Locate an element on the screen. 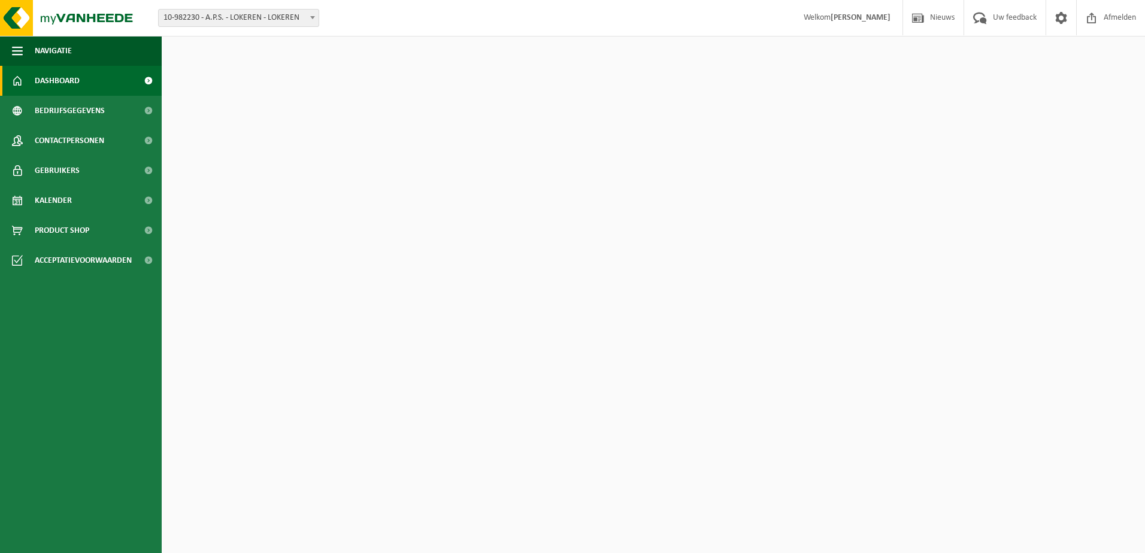 The image size is (1145, 553). span: Navigatie is located at coordinates (53, 51).